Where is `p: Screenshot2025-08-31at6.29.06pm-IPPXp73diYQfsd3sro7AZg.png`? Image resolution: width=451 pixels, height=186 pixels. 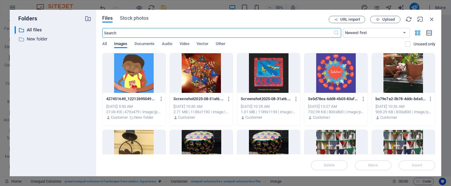 p: Screenshot2025-08-31at6.29.06pm-IPPXp73diYQfsd3sro7AZg.png is located at coordinates (266, 99).